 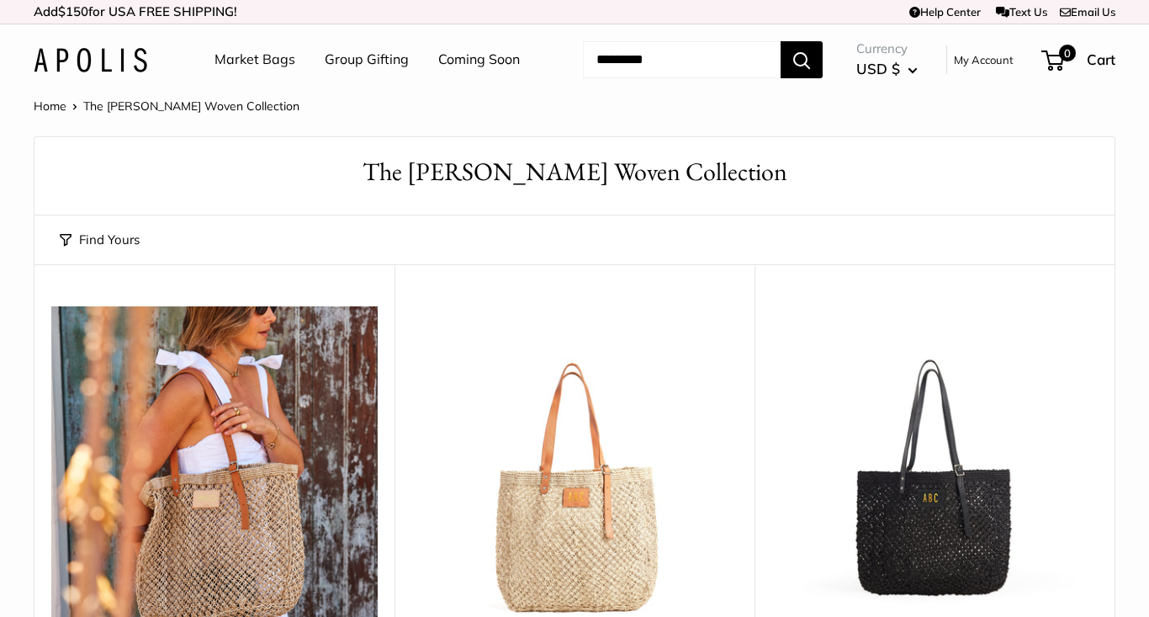 I want to click on a: 0 Cart, so click(x=1080, y=60).